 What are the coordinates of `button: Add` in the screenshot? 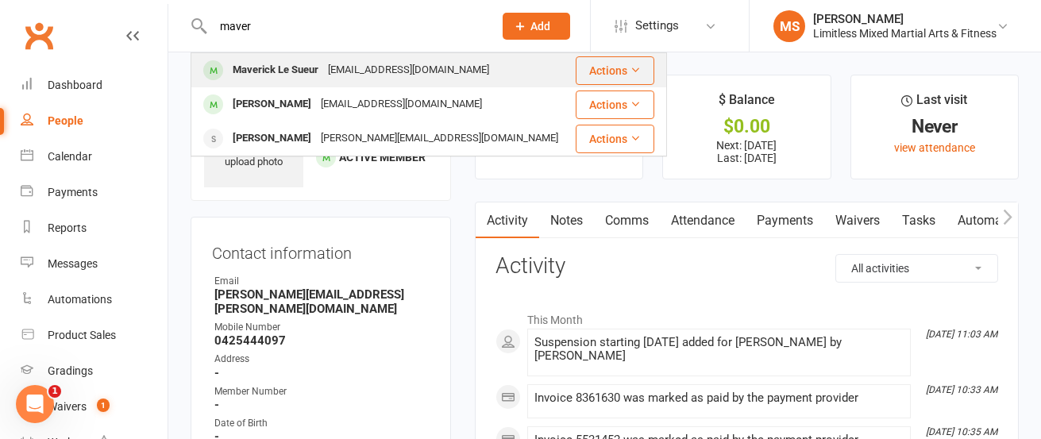 It's located at (536, 26).